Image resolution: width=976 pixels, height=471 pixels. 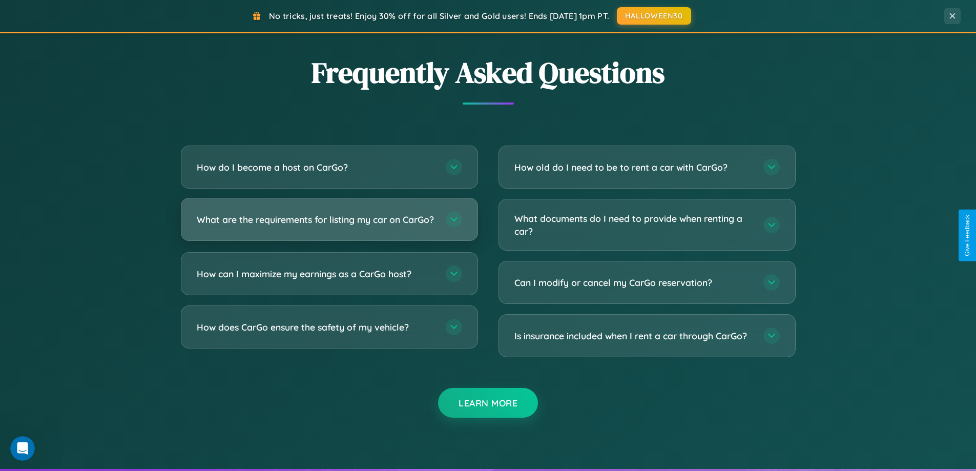 What do you see at coordinates (634, 336) in the screenshot?
I see `h3: Is insurance included when I rent a car through CarGo?` at bounding box center [634, 336].